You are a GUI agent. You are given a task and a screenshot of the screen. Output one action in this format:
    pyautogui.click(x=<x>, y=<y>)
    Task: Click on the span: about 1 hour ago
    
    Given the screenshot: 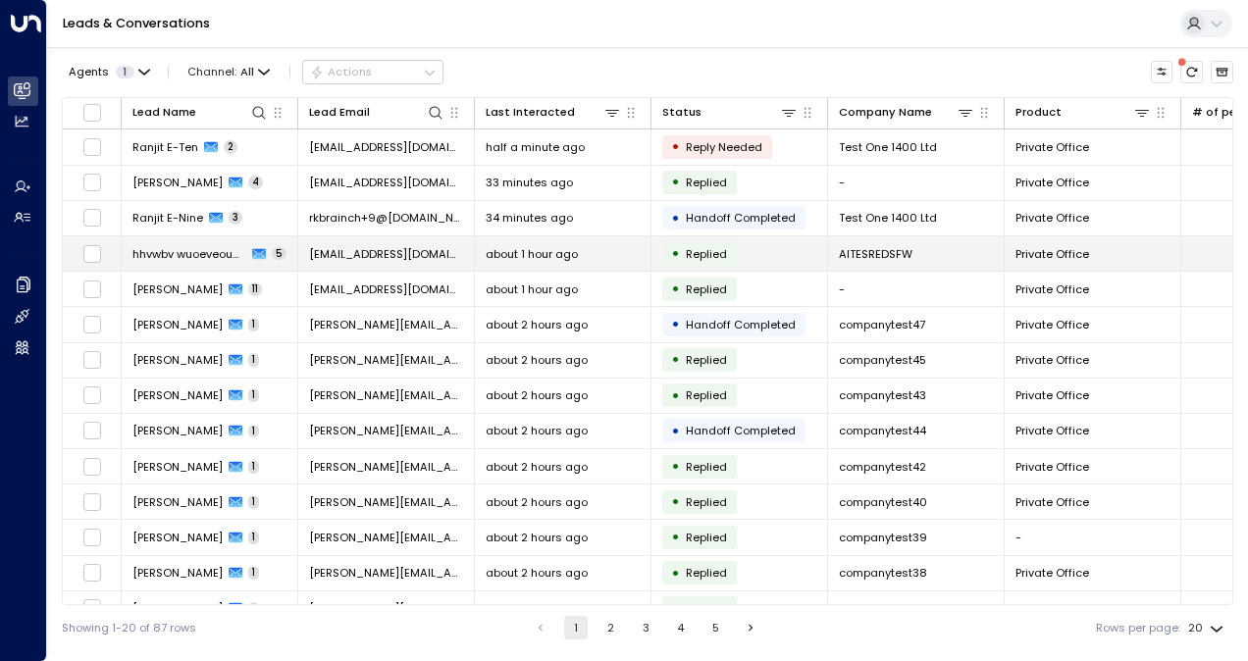 What is the action you would take?
    pyautogui.click(x=532, y=289)
    